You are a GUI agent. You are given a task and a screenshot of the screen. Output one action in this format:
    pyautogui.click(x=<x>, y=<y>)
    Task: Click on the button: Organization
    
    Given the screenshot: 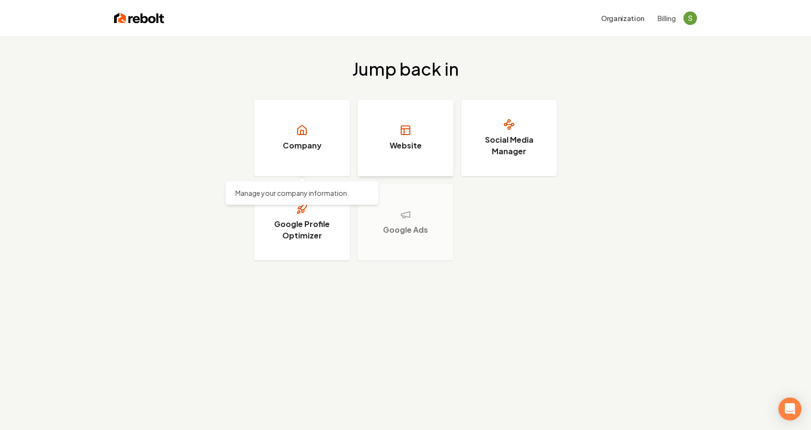 What is the action you would take?
    pyautogui.click(x=623, y=18)
    